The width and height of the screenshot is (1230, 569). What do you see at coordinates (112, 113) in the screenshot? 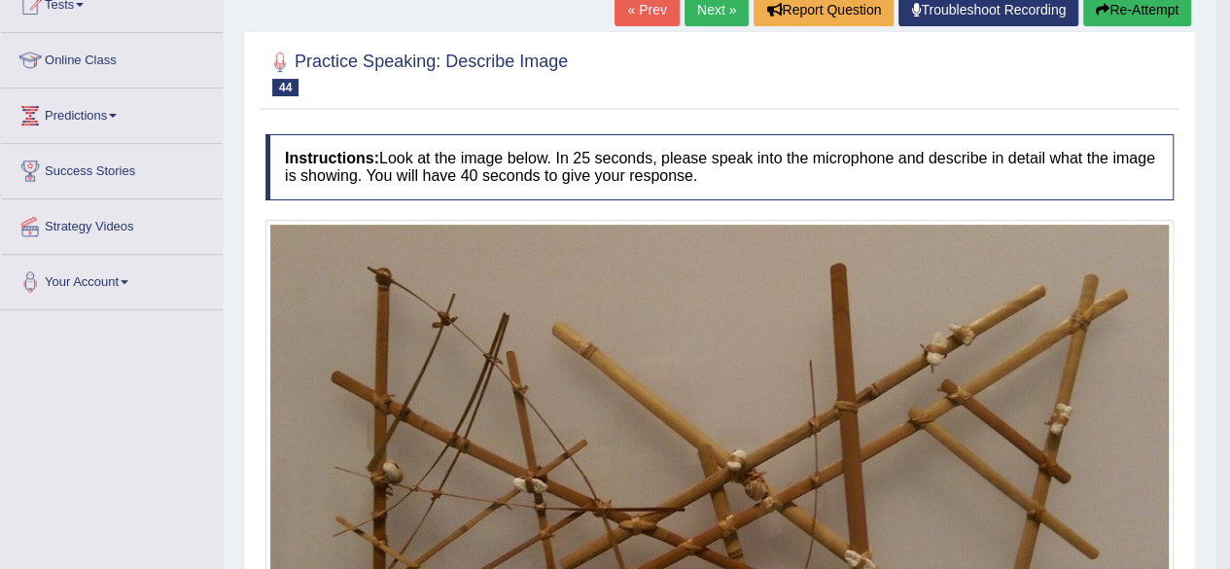
I see `a: Predictions` at bounding box center [112, 113].